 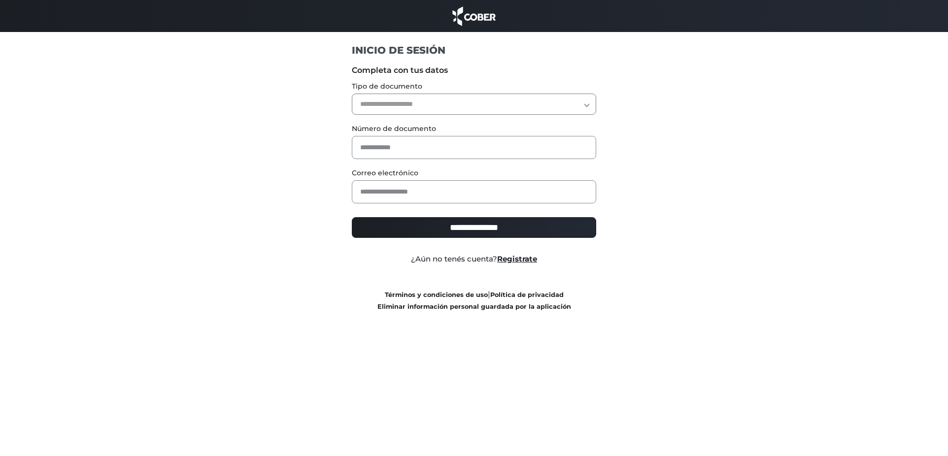 I want to click on img: cober_marca.png, so click(x=474, y=16).